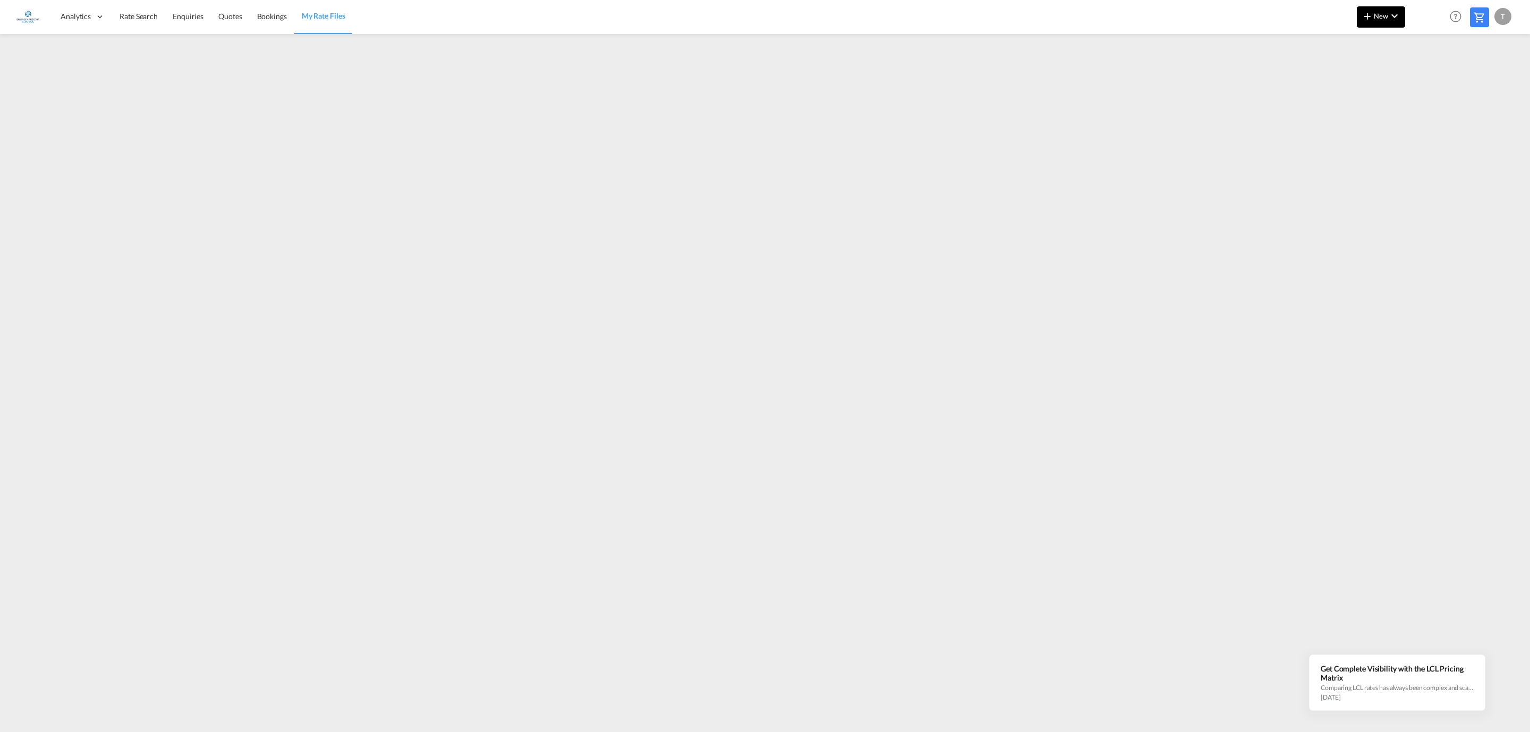  Describe the element at coordinates (28, 16) in the screenshot. I see `img: 6a2c35f0b7c411ef99d84d375d6e7407.jpg` at that location.